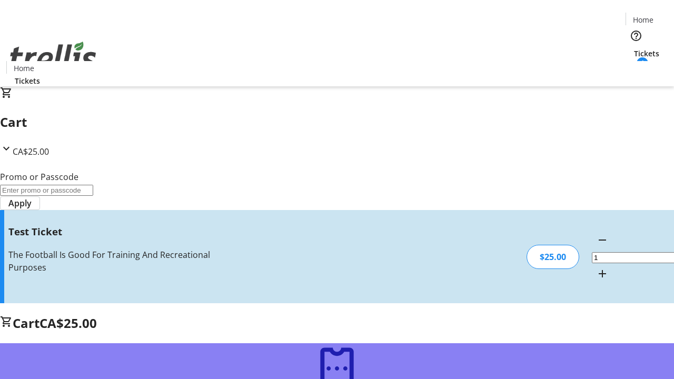  I want to click on button: Decrement by one, so click(602, 240).